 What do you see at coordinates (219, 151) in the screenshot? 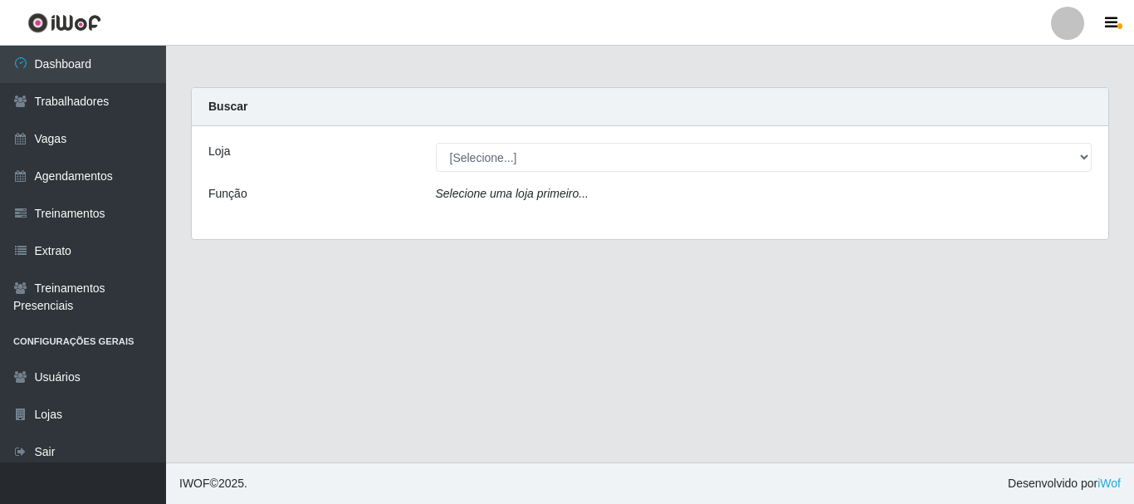
I see `label: Loja` at bounding box center [219, 151].